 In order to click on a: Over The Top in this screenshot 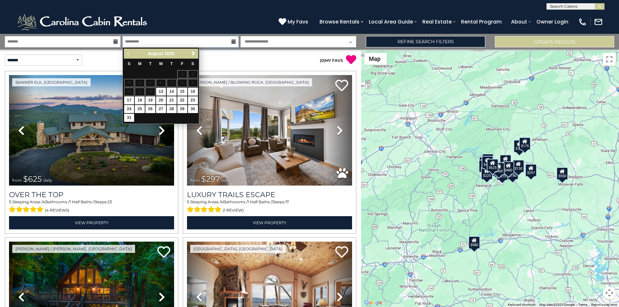, I will do `click(92, 195)`.